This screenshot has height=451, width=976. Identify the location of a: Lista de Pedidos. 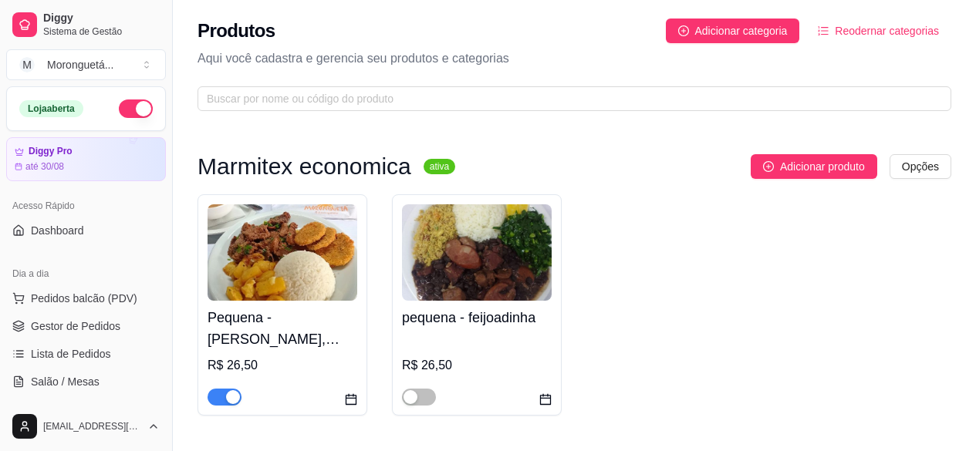
(86, 354).